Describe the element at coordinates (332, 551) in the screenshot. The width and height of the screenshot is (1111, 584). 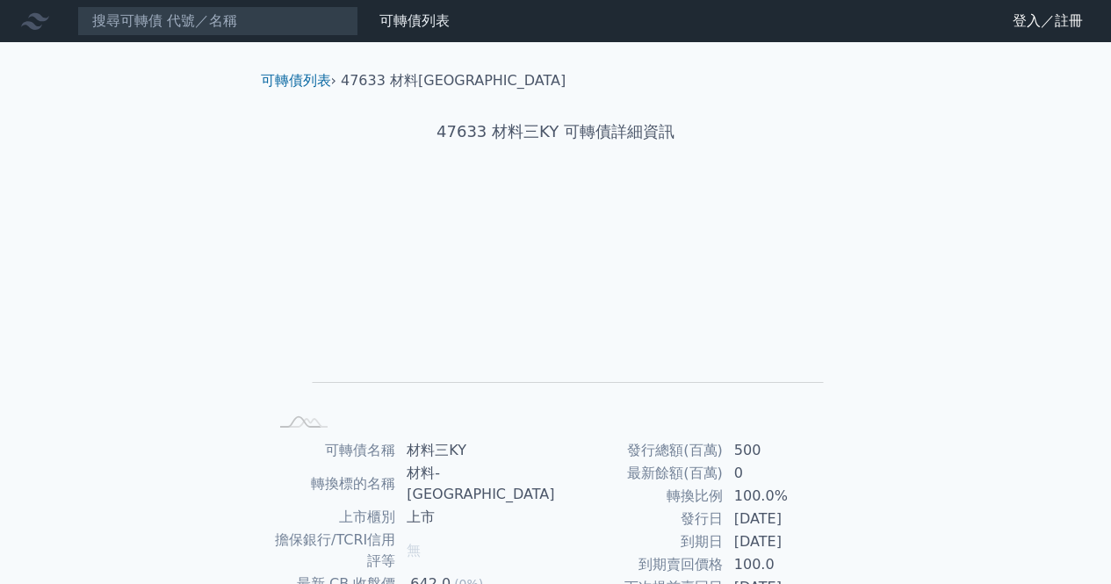
I see `td: 擔保銀行/TCRI信用評等` at that location.